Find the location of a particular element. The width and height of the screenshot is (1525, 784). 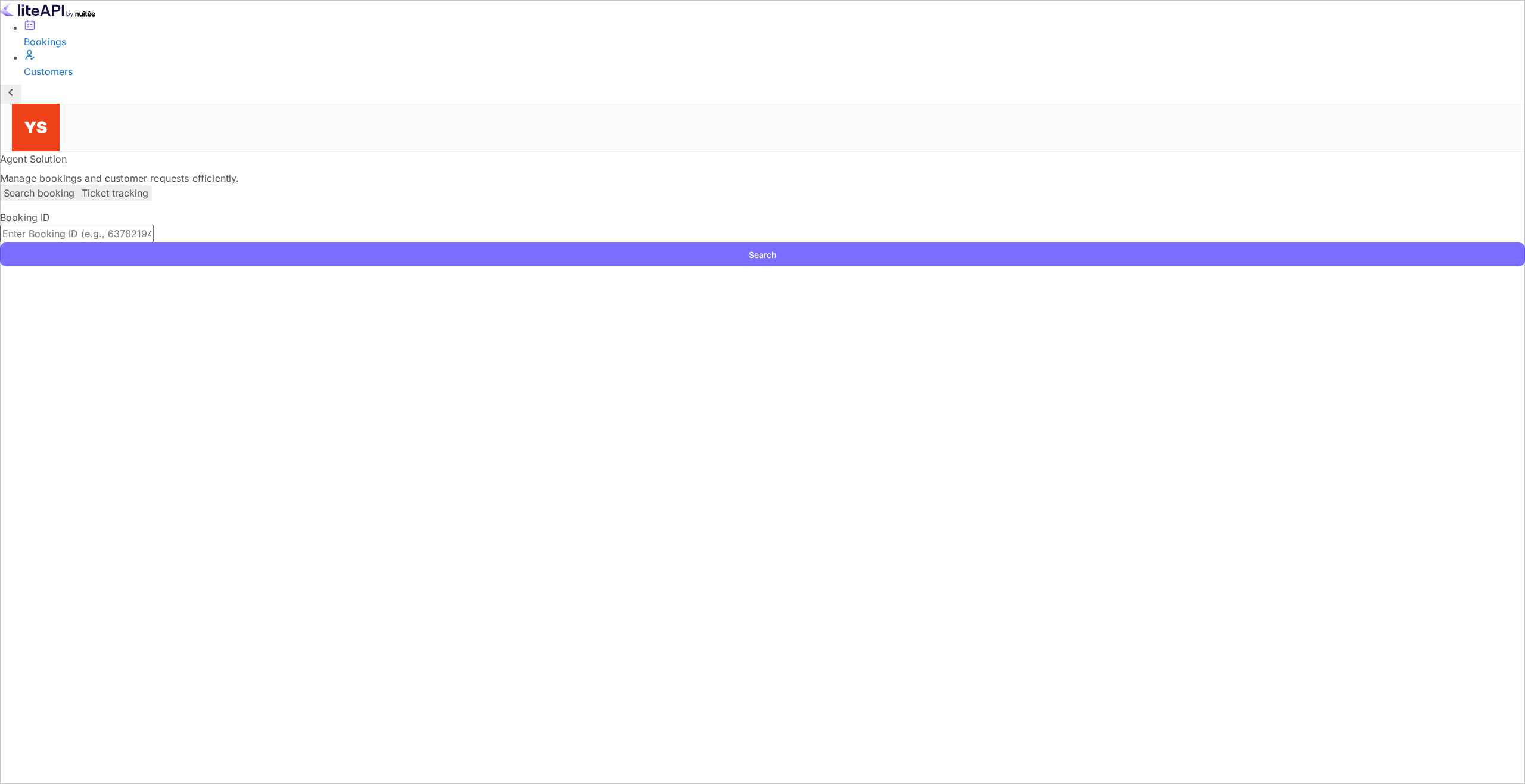

p: Search booking is located at coordinates (39, 193).